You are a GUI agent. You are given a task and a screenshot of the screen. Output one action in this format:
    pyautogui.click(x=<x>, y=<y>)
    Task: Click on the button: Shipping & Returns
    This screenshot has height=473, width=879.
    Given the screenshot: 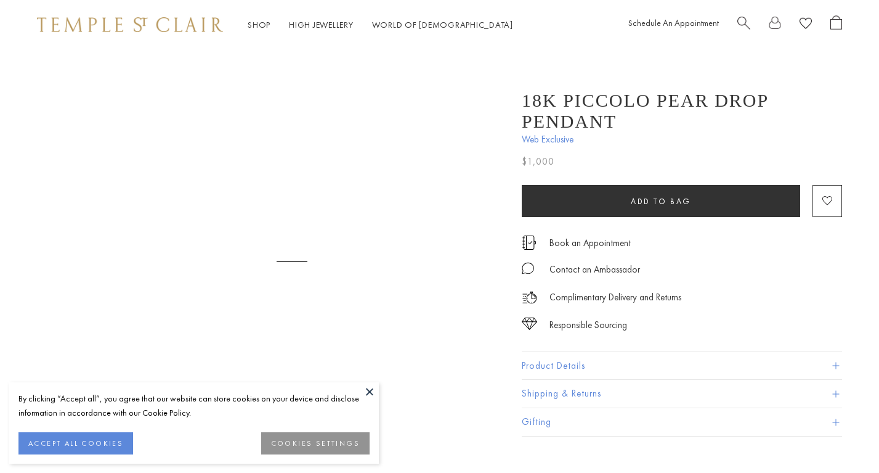 What is the action you would take?
    pyautogui.click(x=682, y=393)
    